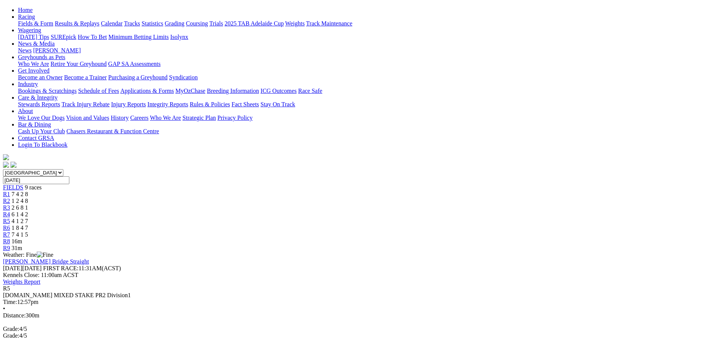 The height and width of the screenshot is (341, 714). Describe the element at coordinates (329, 23) in the screenshot. I see `a: Track Maintenance` at that location.